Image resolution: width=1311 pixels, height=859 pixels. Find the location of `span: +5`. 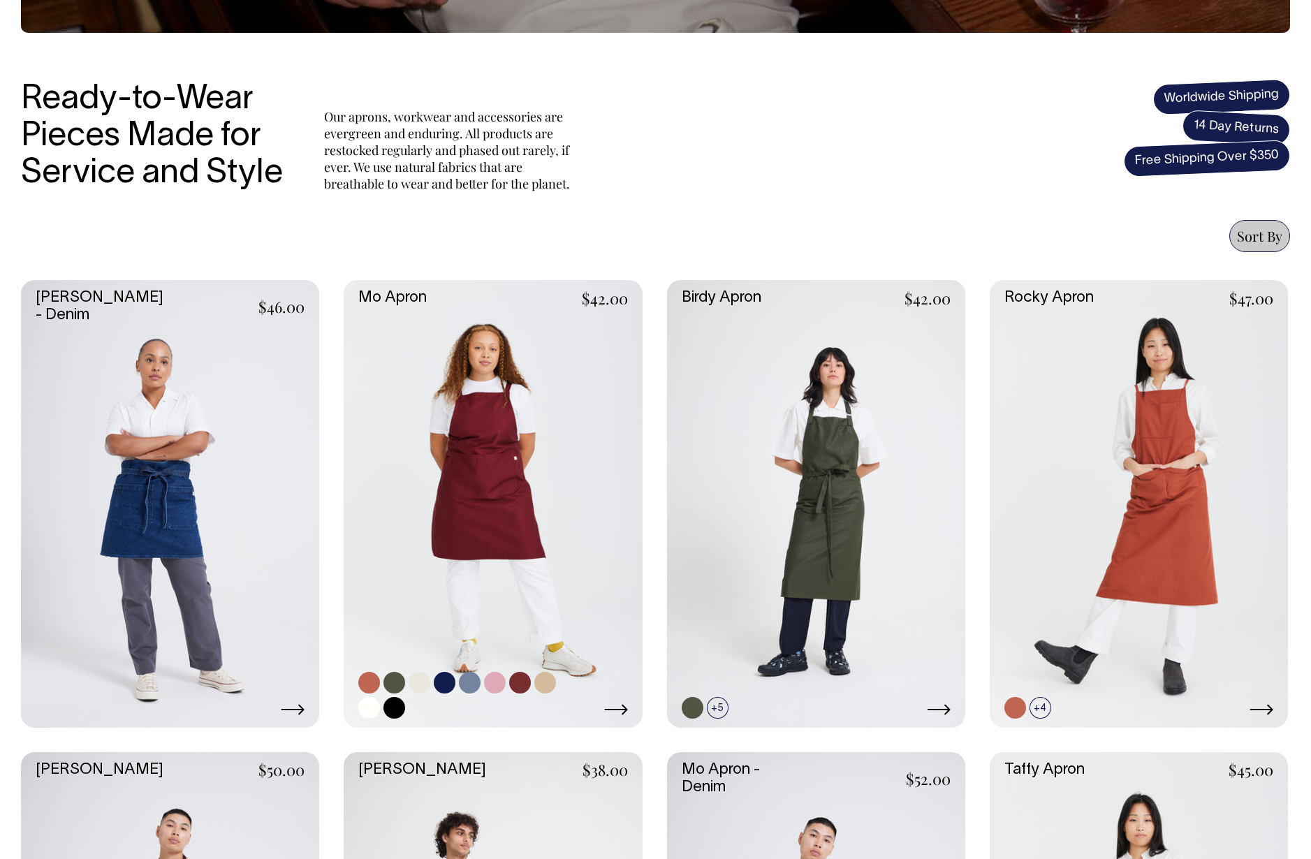

span: +5 is located at coordinates (717, 708).